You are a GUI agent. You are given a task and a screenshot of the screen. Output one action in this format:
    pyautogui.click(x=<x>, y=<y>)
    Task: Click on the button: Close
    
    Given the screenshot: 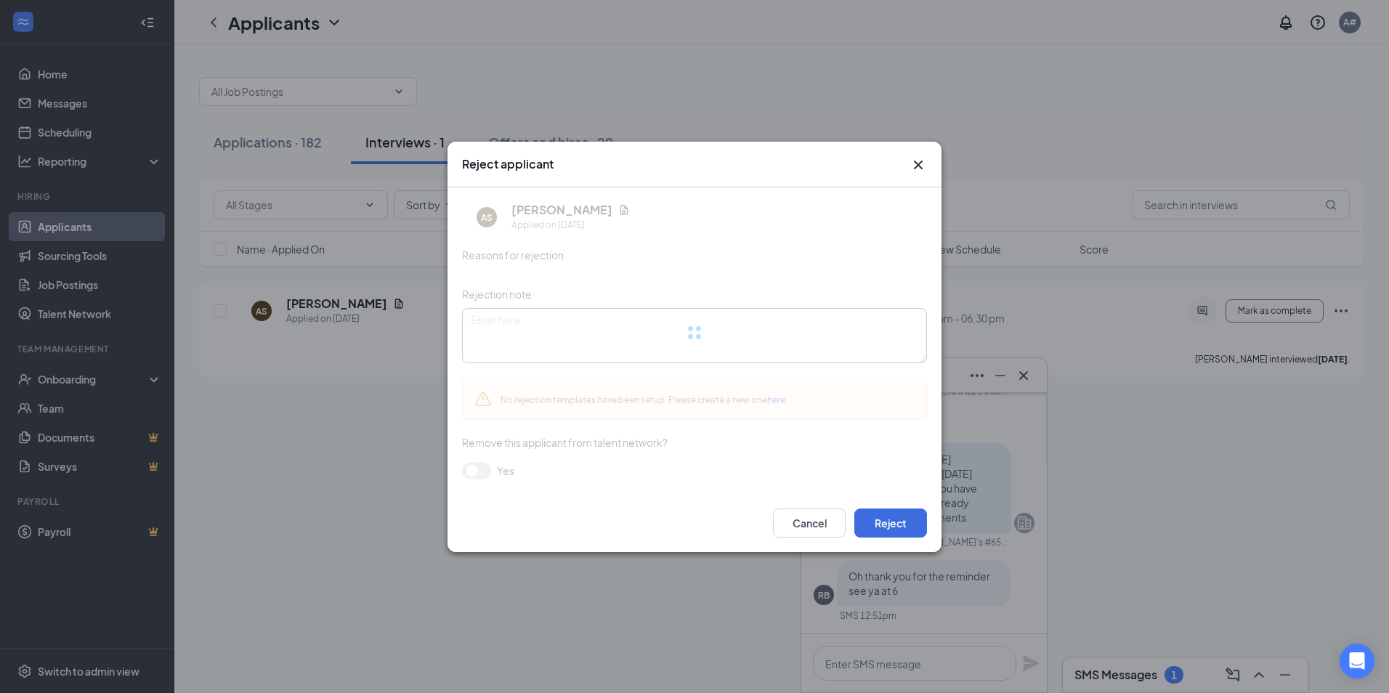 What is the action you would take?
    pyautogui.click(x=918, y=165)
    